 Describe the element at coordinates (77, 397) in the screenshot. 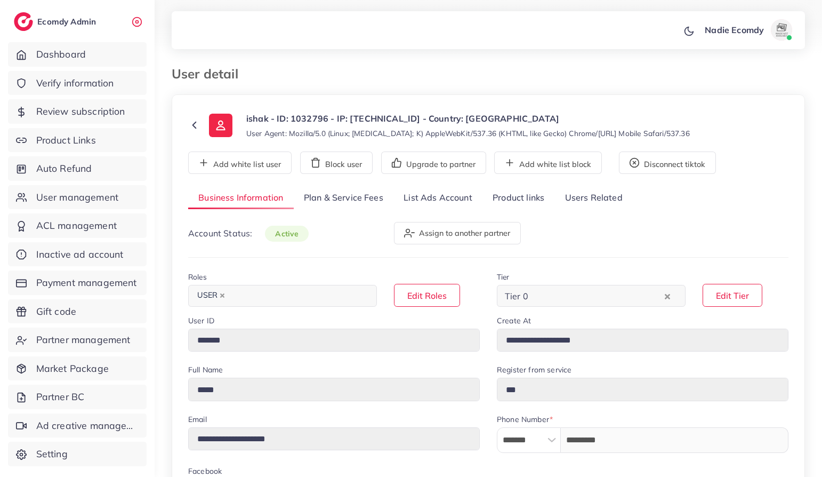

I see `a: Partner BC` at that location.